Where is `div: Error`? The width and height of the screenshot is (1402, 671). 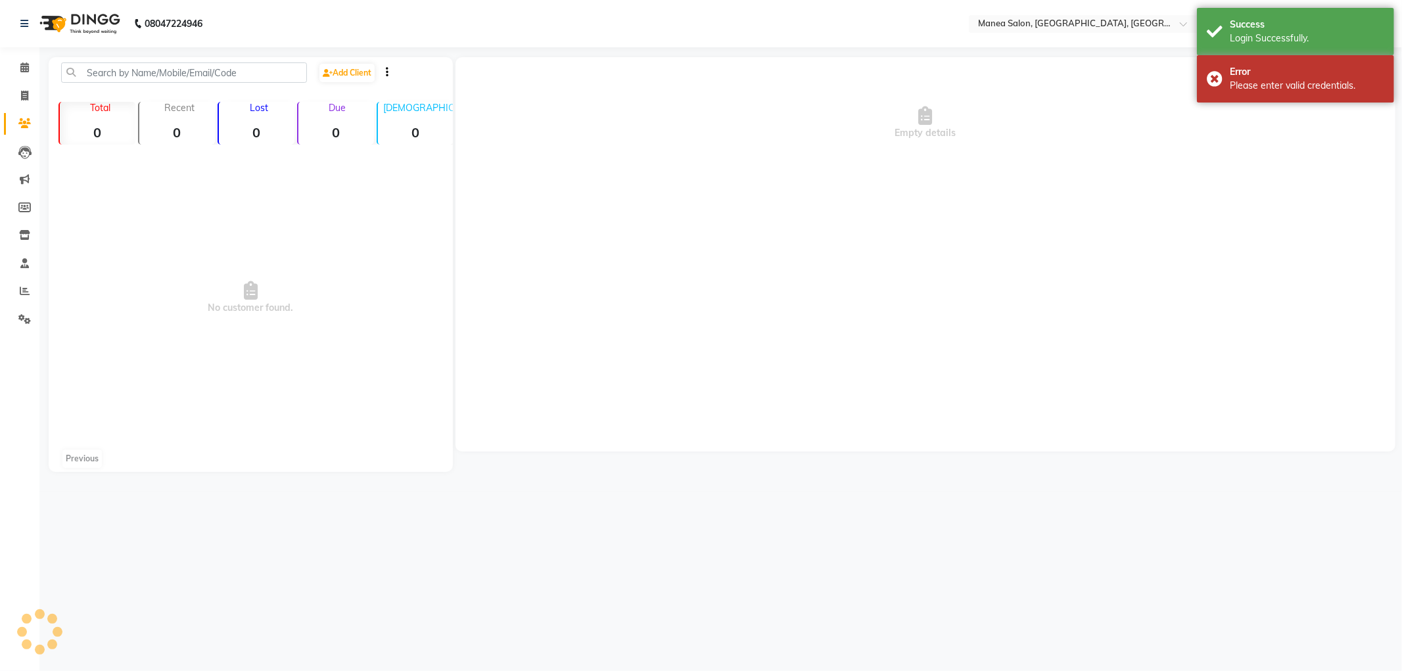 div: Error is located at coordinates (1306, 72).